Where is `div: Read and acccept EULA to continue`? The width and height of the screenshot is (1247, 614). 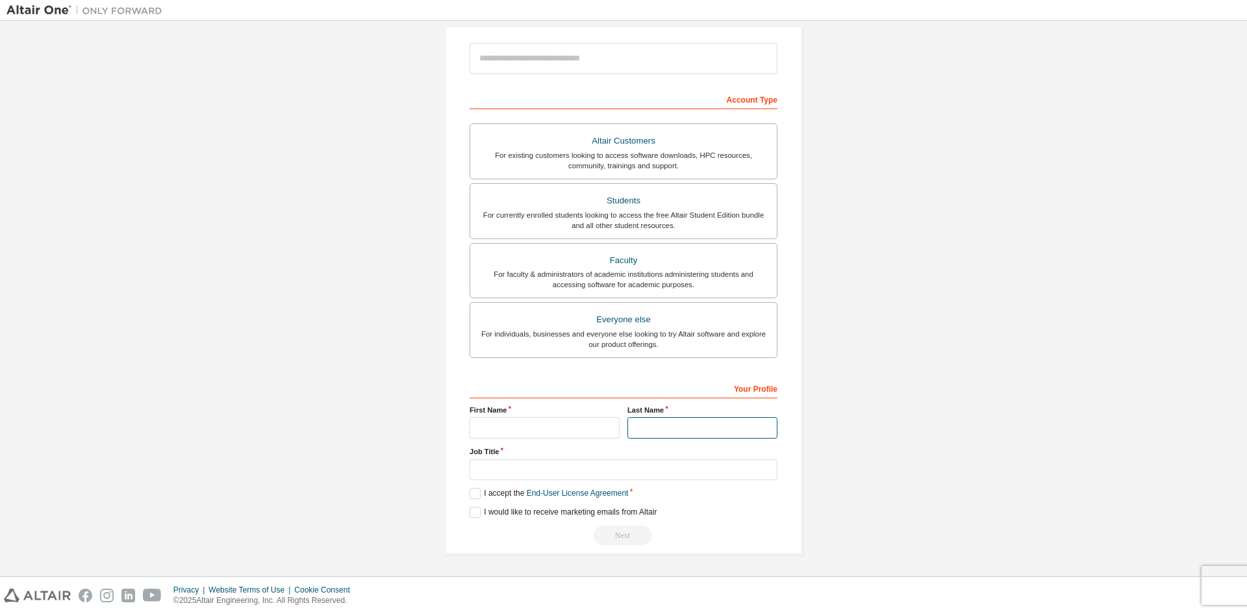
div: Read and acccept EULA to continue is located at coordinates (623, 535).